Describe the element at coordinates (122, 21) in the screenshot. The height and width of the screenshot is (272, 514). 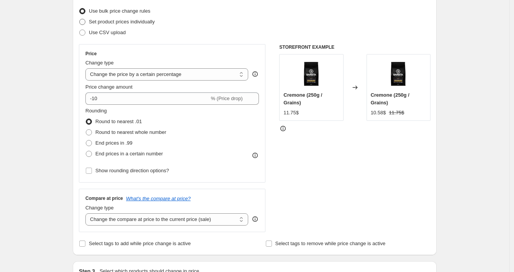
I see `span: Set product prices individually` at that location.